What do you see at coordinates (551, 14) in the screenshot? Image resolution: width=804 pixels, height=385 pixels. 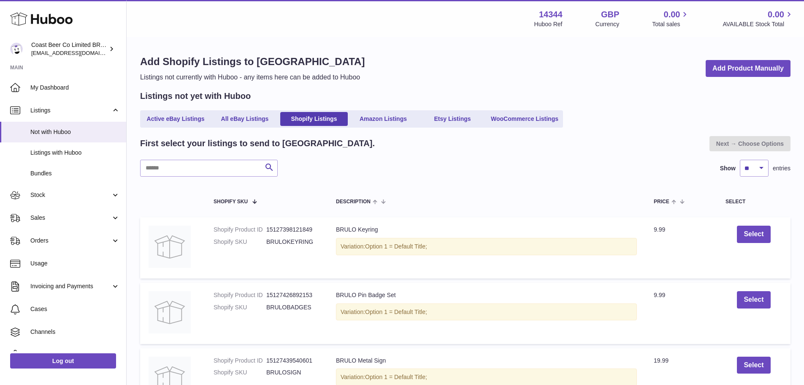 I see `strong: 14344` at bounding box center [551, 14].